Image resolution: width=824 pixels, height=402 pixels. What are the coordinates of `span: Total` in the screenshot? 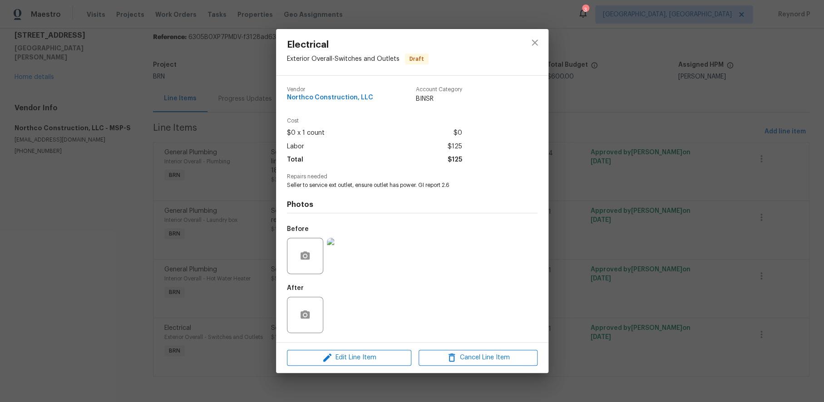 It's located at (295, 160).